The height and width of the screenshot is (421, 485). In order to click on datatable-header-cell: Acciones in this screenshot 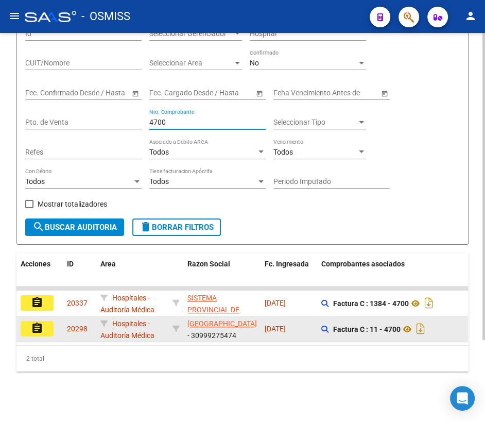, I will do `click(40, 275)`.